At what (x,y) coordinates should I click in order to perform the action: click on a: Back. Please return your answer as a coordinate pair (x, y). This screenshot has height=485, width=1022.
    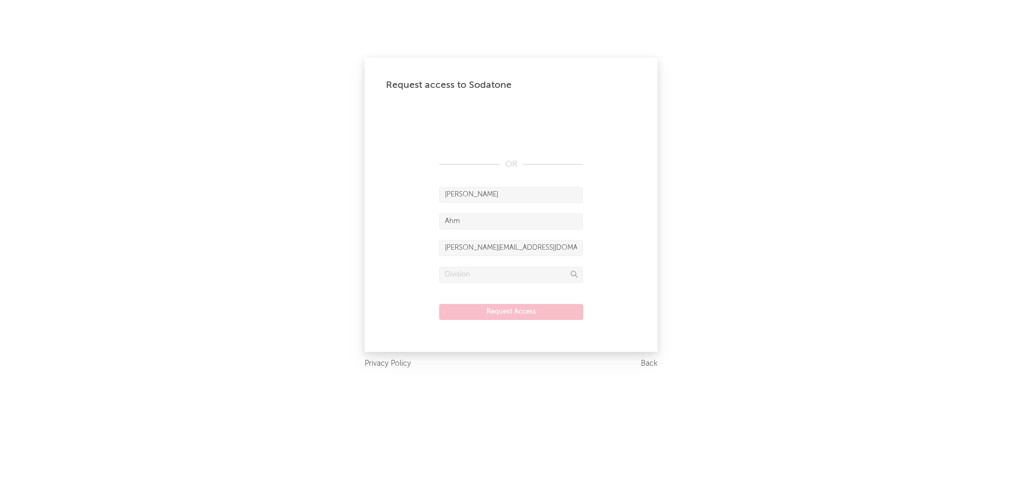
    Looking at the image, I should click on (649, 364).